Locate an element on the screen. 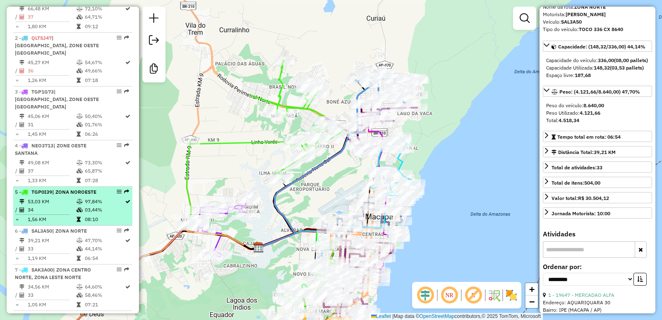 The width and height of the screenshot is (662, 320). a: Criar modelo is located at coordinates (154, 69).